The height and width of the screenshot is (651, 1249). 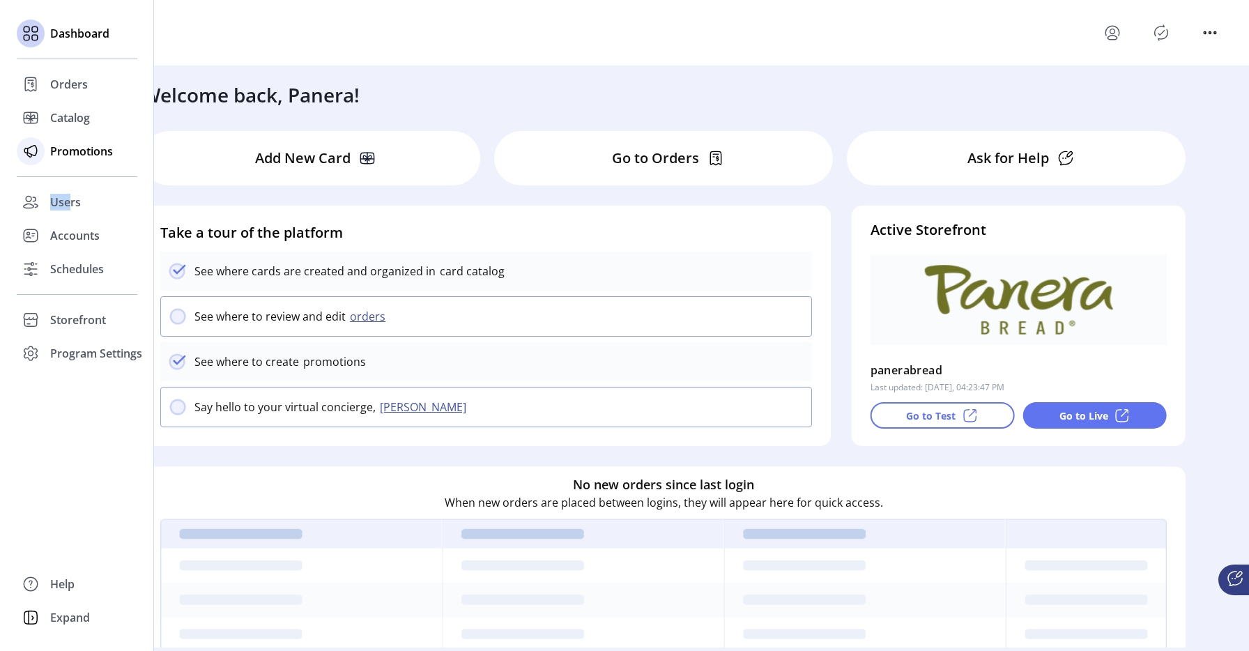 What do you see at coordinates (77, 269) in the screenshot?
I see `span: Schedules` at bounding box center [77, 269].